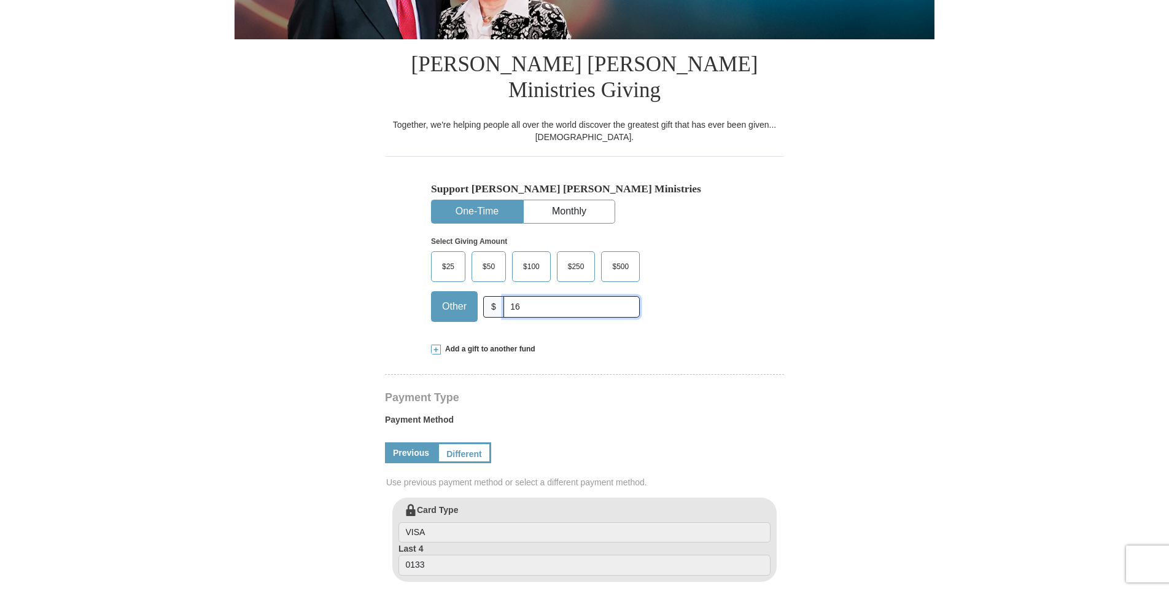 The height and width of the screenshot is (591, 1169). What do you see at coordinates (569, 211) in the screenshot?
I see `button: Monthly` at bounding box center [569, 211].